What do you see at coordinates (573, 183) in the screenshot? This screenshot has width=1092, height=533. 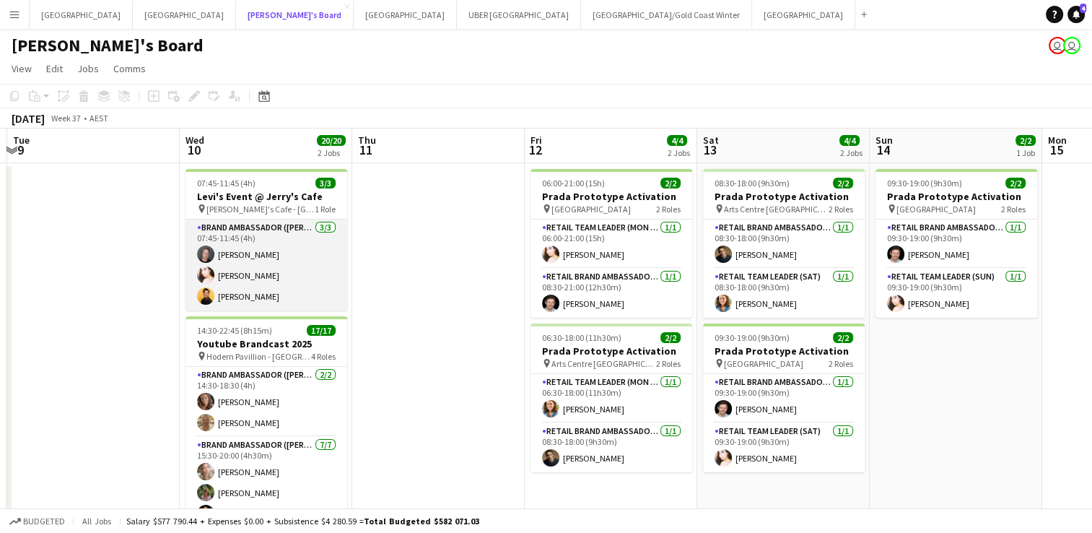 I see `span: 06:00-21:00 (15h)` at bounding box center [573, 183].